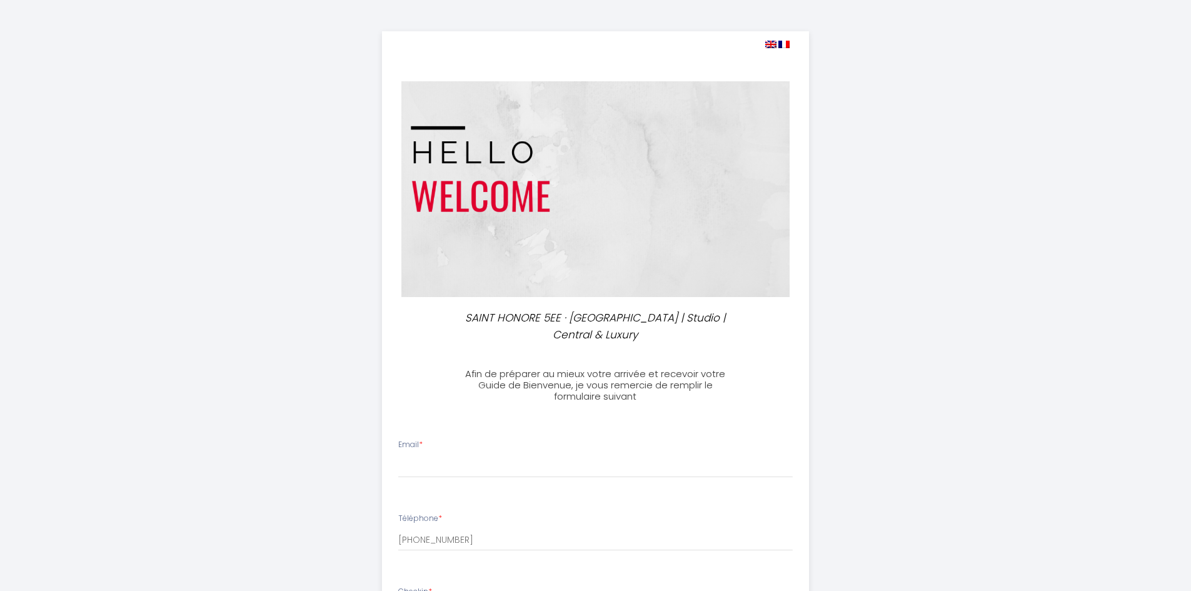 This screenshot has height=591, width=1191. What do you see at coordinates (410, 444) in the screenshot?
I see `label: Email` at bounding box center [410, 444].